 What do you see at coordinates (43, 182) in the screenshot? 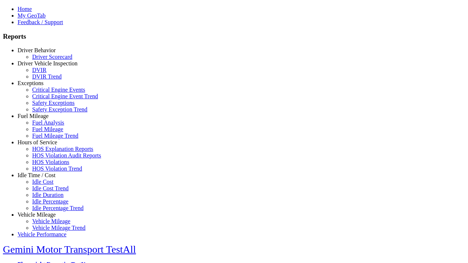
I see `a: Idle Cost` at bounding box center [43, 182].